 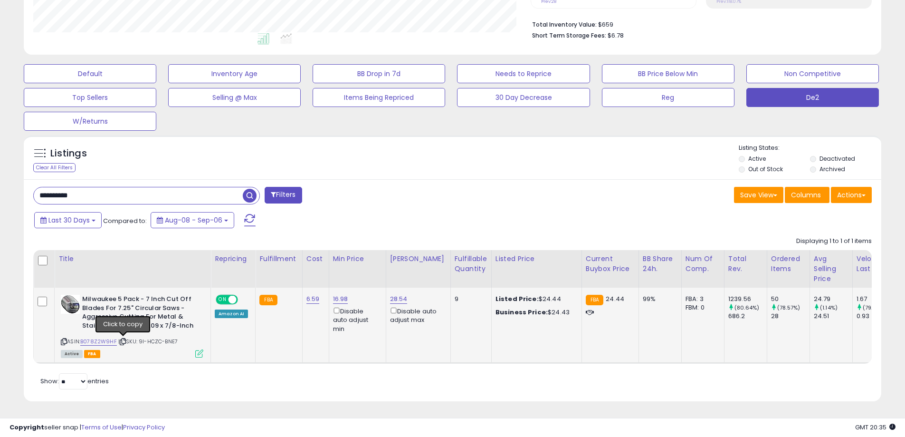 What do you see at coordinates (27, 427) in the screenshot?
I see `strong: Copyright` at bounding box center [27, 427].